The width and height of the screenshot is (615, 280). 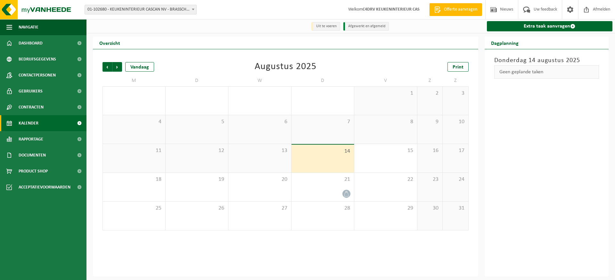 What do you see at coordinates (197, 151) in the screenshot?
I see `span: 12` at bounding box center [197, 151].